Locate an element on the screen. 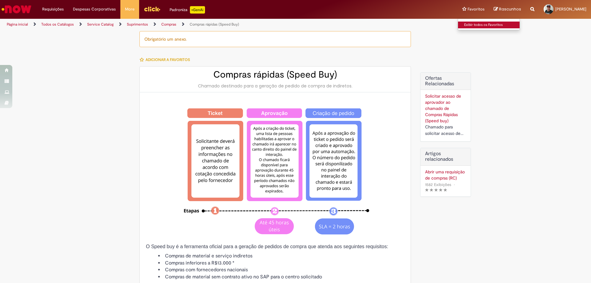 This screenshot has width=591, height=283. div: Chamado para solicitar acesso de aprovador ao ticket de Speed buy is located at coordinates (445, 130).